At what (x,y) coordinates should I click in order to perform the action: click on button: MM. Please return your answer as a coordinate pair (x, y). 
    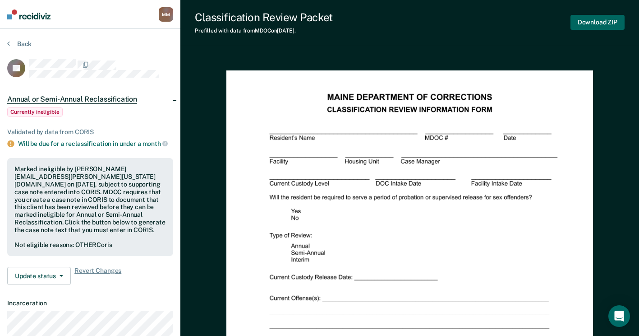
    Looking at the image, I should click on (166, 14).